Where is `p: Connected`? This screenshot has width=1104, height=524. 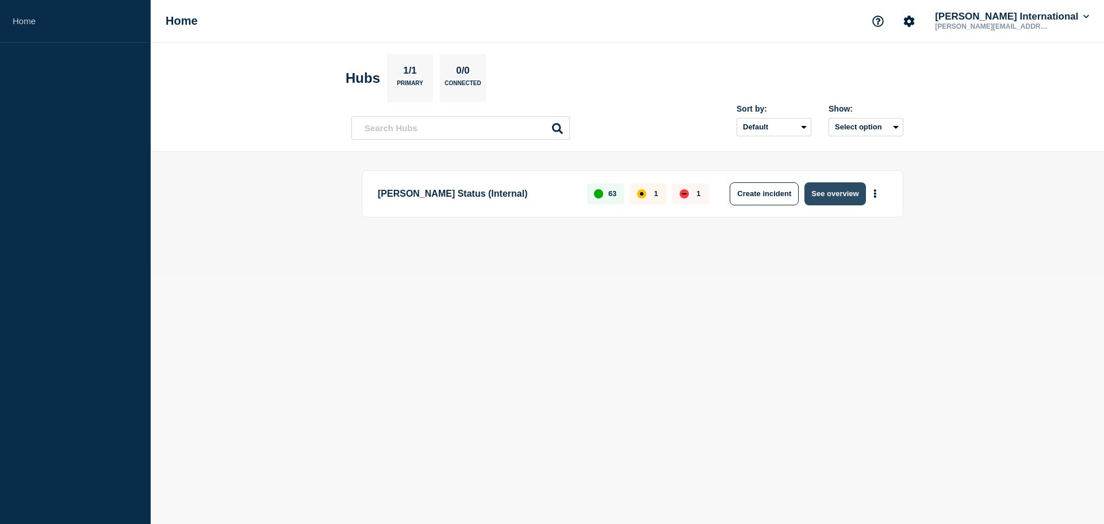 p: Connected is located at coordinates (462, 86).